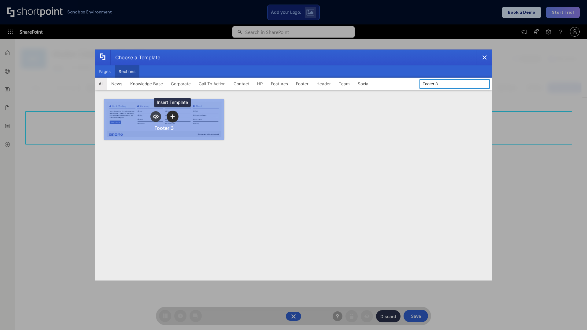  What do you see at coordinates (146, 84) in the screenshot?
I see `button: Knowledge Base` at bounding box center [146, 84].